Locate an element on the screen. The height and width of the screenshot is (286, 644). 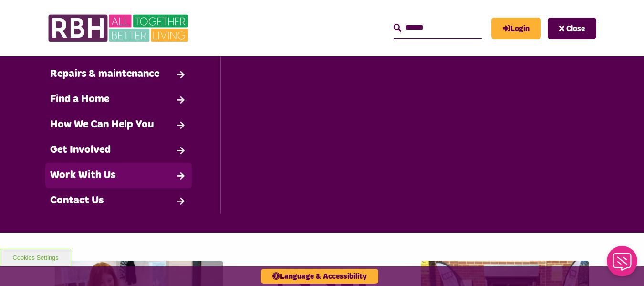
a: Work With Us is located at coordinates (118, 175).